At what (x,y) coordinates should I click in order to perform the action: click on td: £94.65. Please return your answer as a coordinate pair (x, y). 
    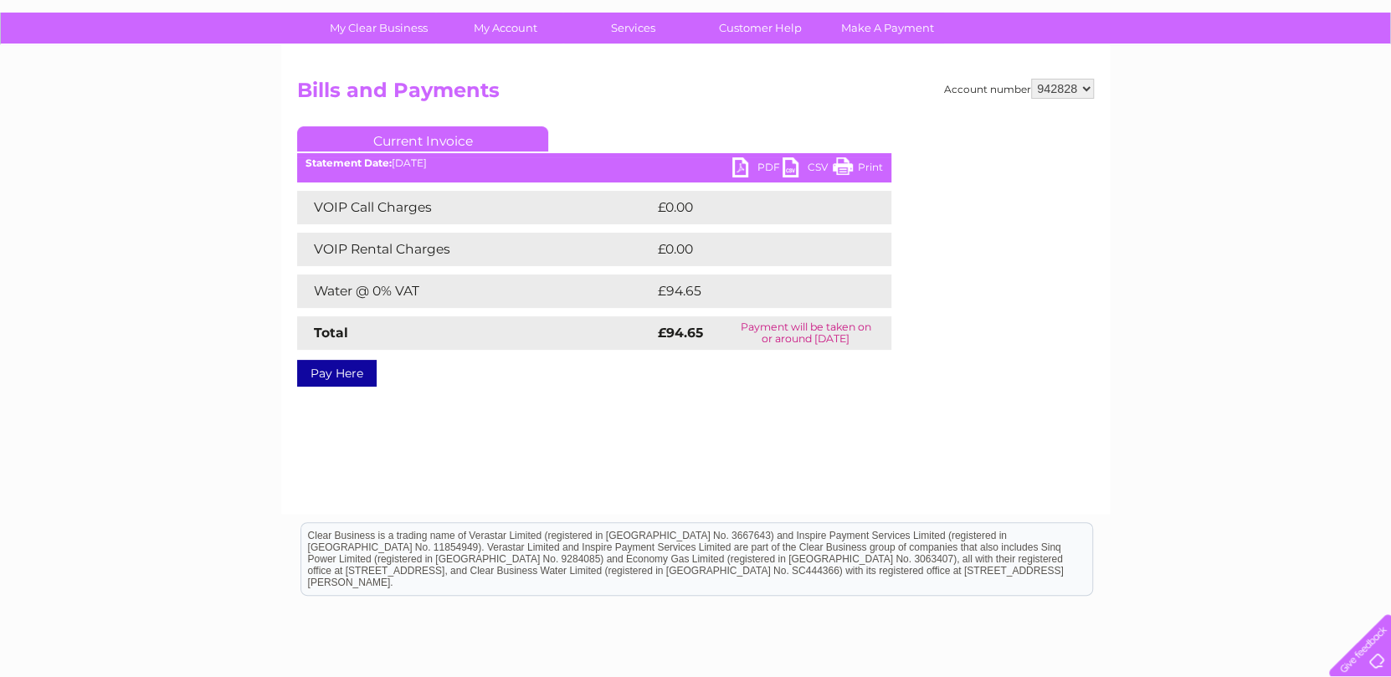
    Looking at the image, I should click on (756, 291).